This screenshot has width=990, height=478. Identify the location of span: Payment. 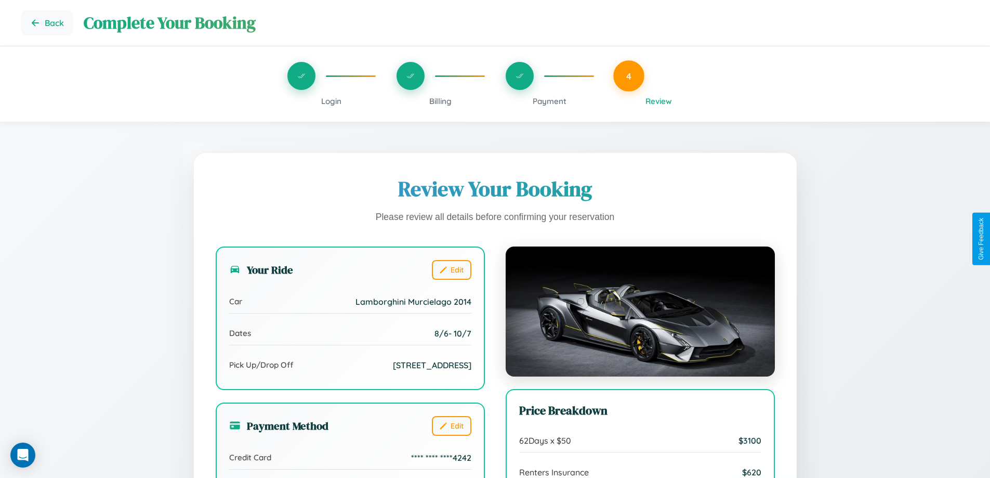
(550, 101).